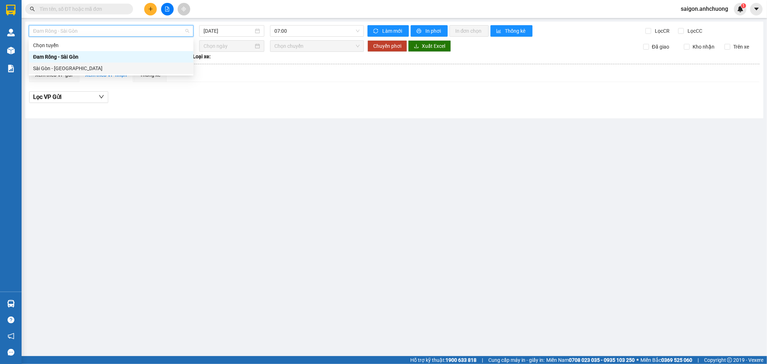 This screenshot has width=767, height=364. Describe the element at coordinates (228, 31) in the screenshot. I see `input: 14/10/2025` at that location.